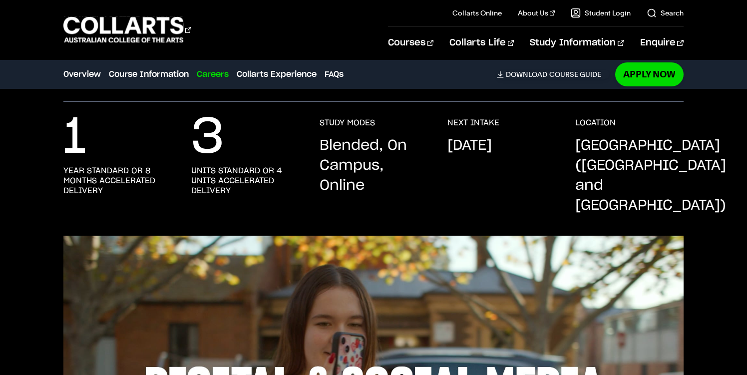  I want to click on a: DownloadCourse Guide, so click(553, 74).